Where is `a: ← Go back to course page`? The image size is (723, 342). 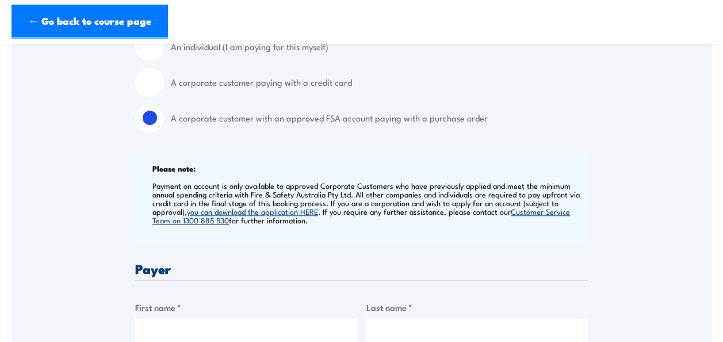
a: ← Go back to course page is located at coordinates (90, 22).